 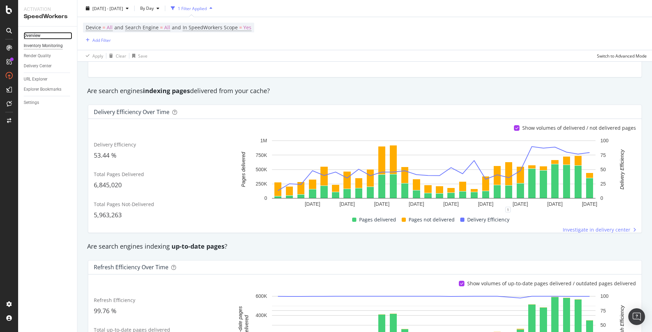 I want to click on div: URL Explorer, so click(x=36, y=79).